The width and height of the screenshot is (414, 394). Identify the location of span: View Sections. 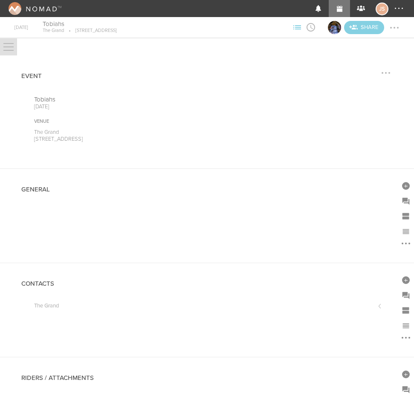
(297, 27).